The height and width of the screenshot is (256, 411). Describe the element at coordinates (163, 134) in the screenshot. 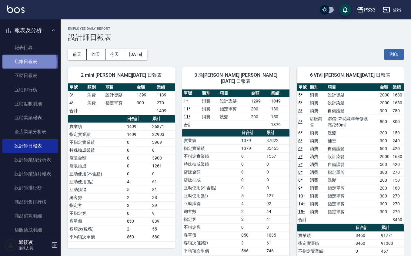

I see `td: 22903` at that location.